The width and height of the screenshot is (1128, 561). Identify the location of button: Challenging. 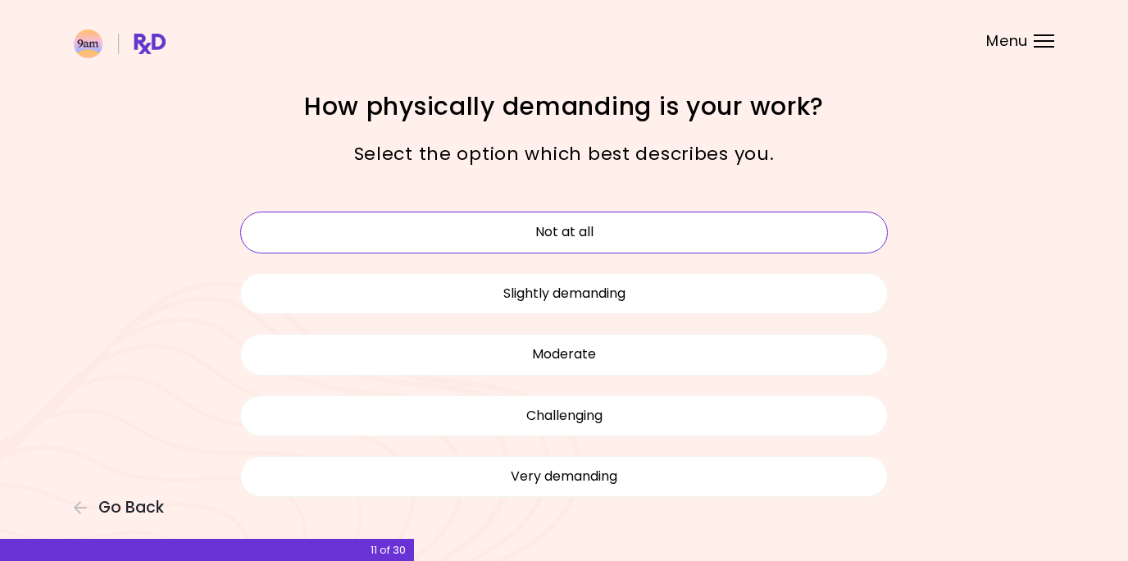
(564, 416).